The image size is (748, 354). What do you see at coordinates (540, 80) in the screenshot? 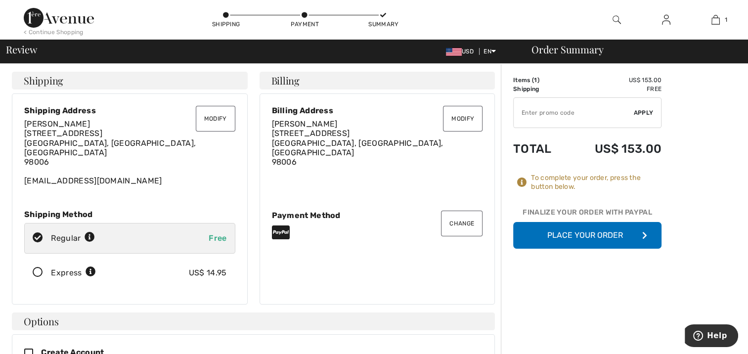
I see `td: Items ( )` at bounding box center [540, 80].